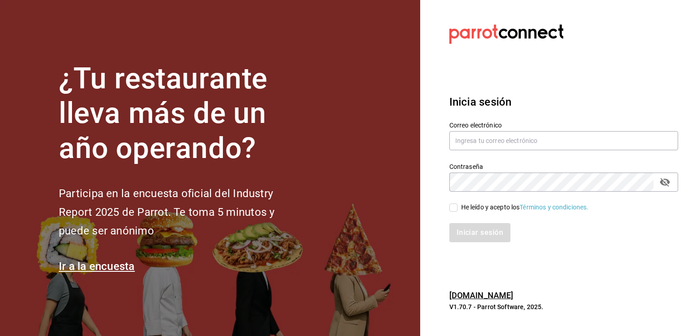  I want to click on input: Ingresa tu correo electrónico, so click(564, 141).